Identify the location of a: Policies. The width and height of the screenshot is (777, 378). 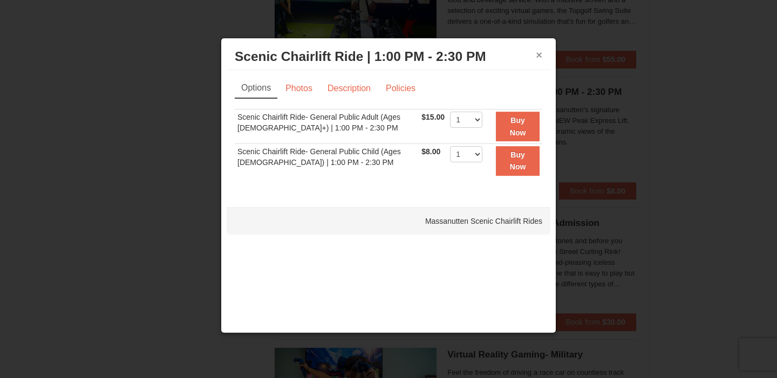
(400, 88).